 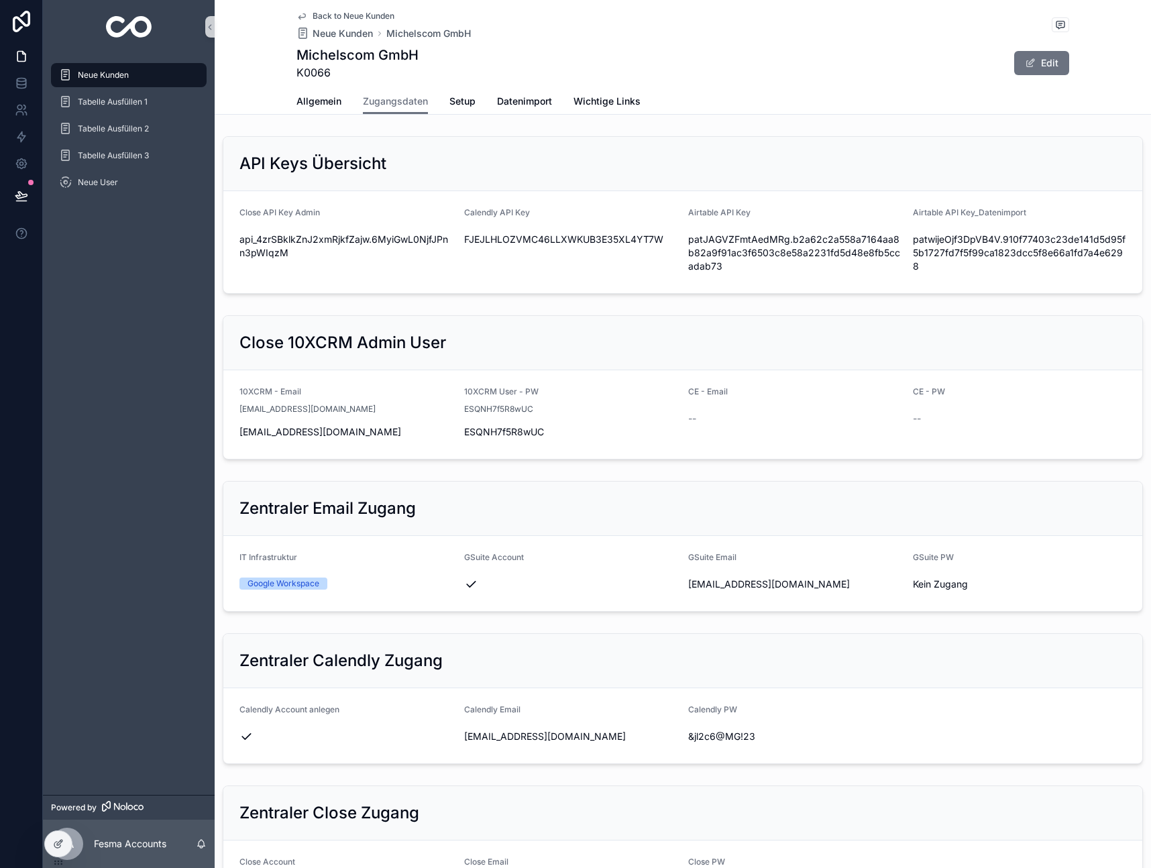 What do you see at coordinates (129, 182) in the screenshot?
I see `a: Neue User` at bounding box center [129, 182].